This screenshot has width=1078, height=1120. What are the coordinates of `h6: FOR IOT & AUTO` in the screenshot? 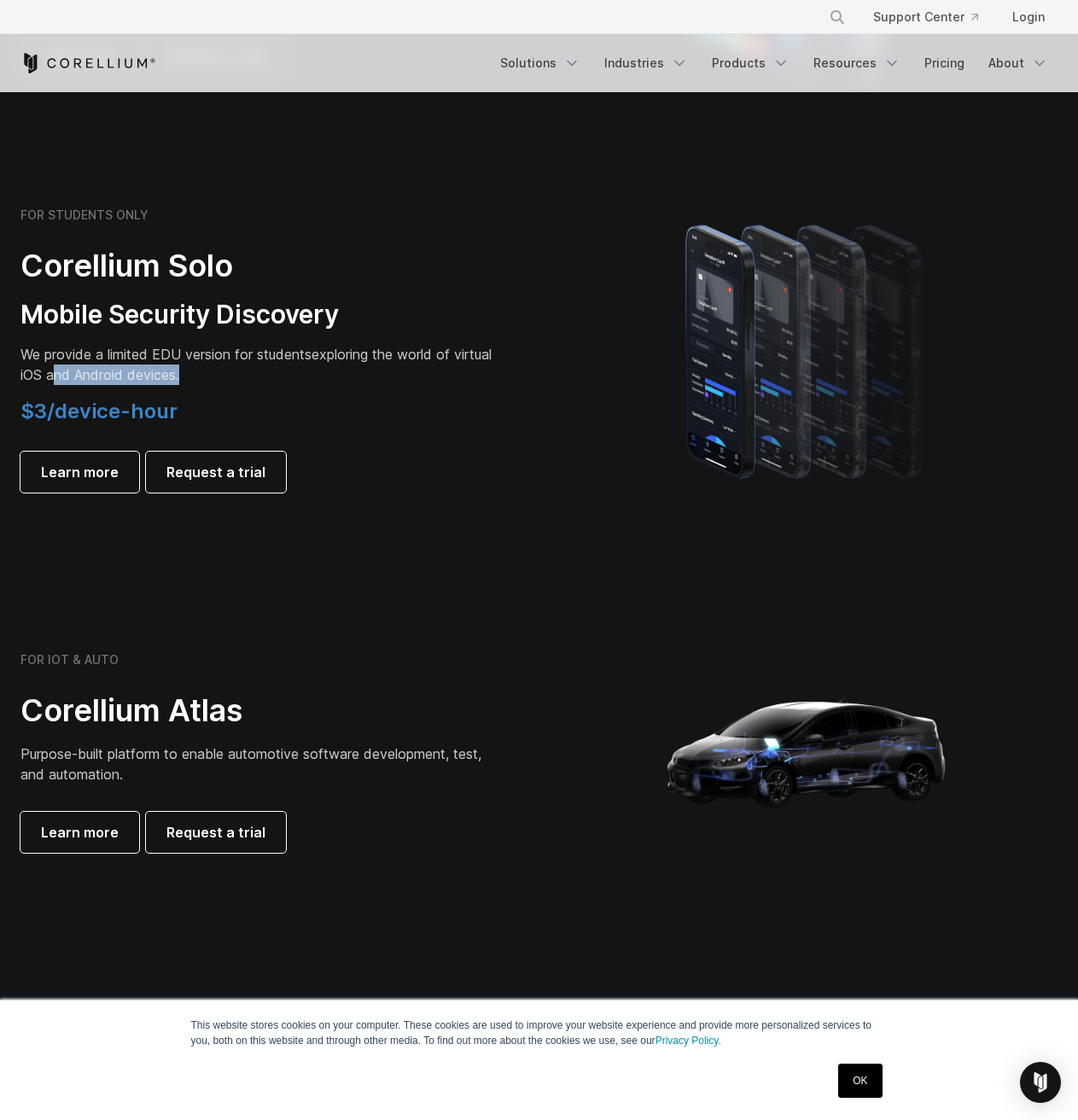 It's located at (69, 660).